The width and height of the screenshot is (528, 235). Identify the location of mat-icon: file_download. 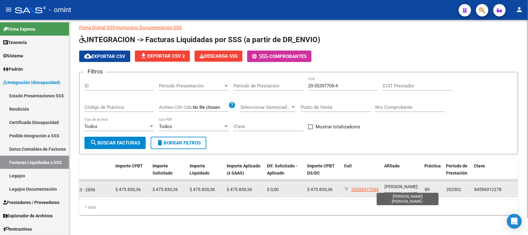
(144, 56).